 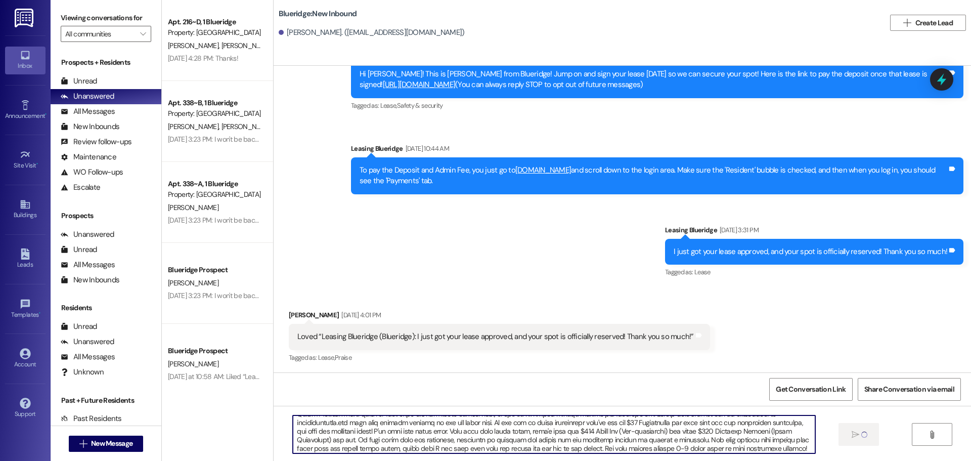 I want to click on div: To pay the Deposit and Admin Fee, you just go to and scroll down to the login area. Make sure the..., so click(x=653, y=175).